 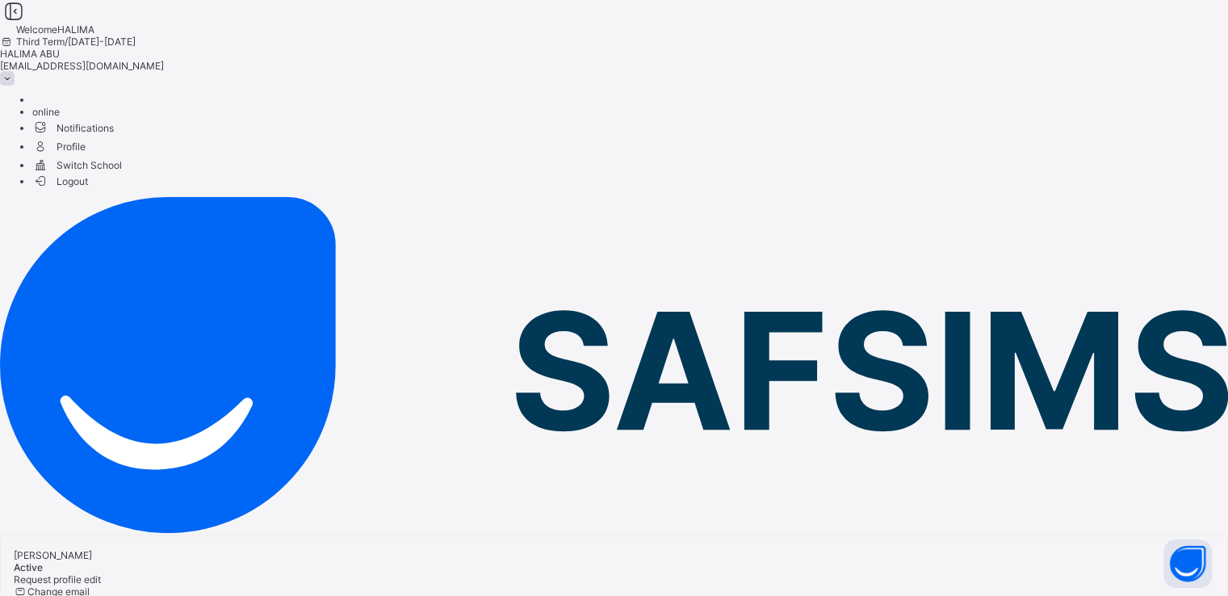 What do you see at coordinates (55, 29) in the screenshot?
I see `span: Welcome HALIMA` at bounding box center [55, 29].